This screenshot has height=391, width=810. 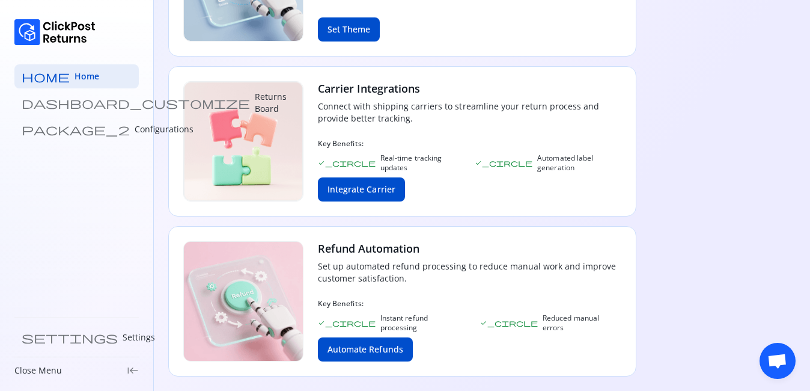 I want to click on span: Home, so click(x=87, y=76).